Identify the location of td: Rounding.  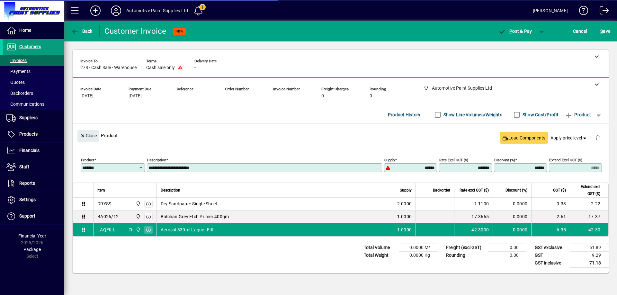
(466, 255).